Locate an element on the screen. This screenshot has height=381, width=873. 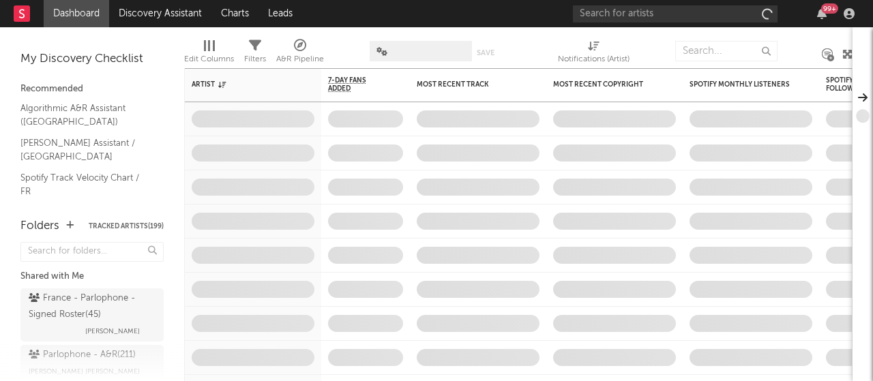
div: 99 + is located at coordinates (829, 8).